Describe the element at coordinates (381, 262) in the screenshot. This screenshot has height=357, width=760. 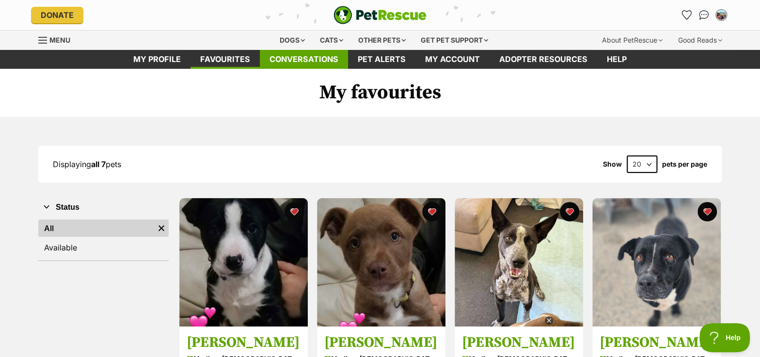
I see `img: Lucy` at that location.